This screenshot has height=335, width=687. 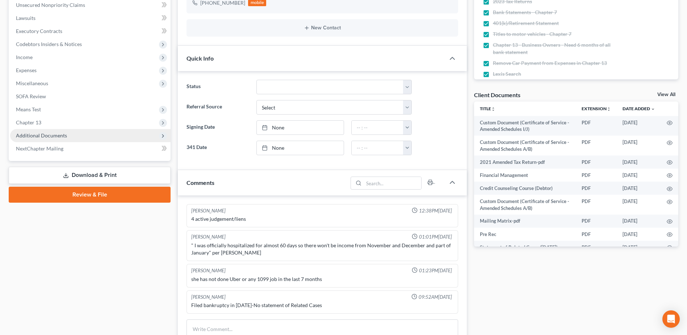 What do you see at coordinates (90, 31) in the screenshot?
I see `a: Executory Contracts` at bounding box center [90, 31].